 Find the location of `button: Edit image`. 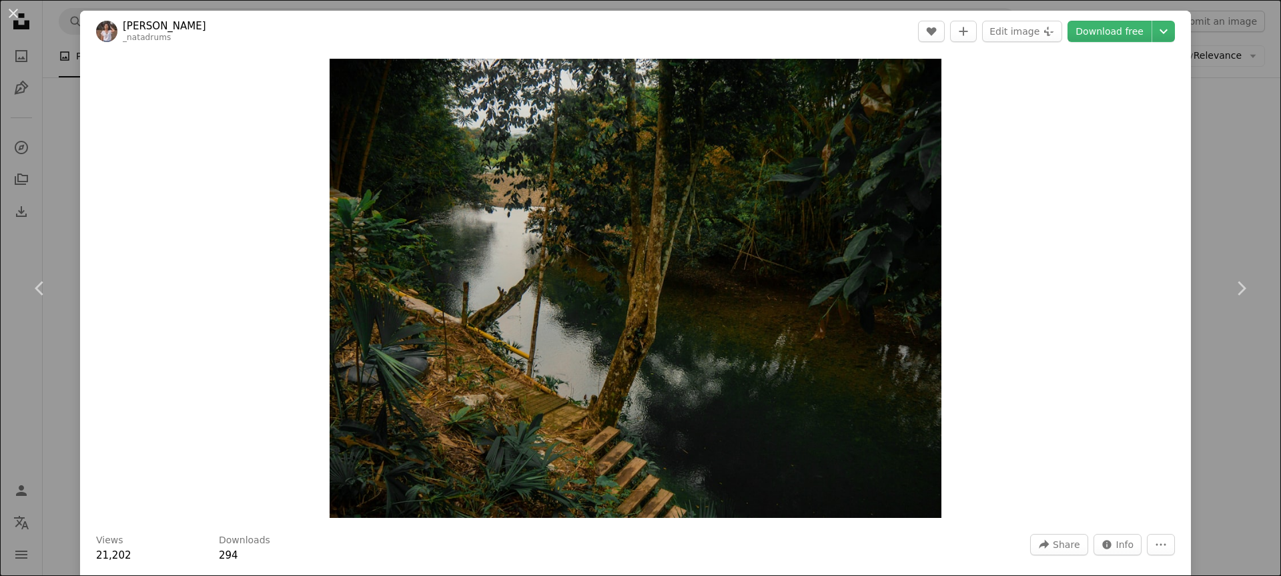

button: Edit image is located at coordinates (1022, 31).